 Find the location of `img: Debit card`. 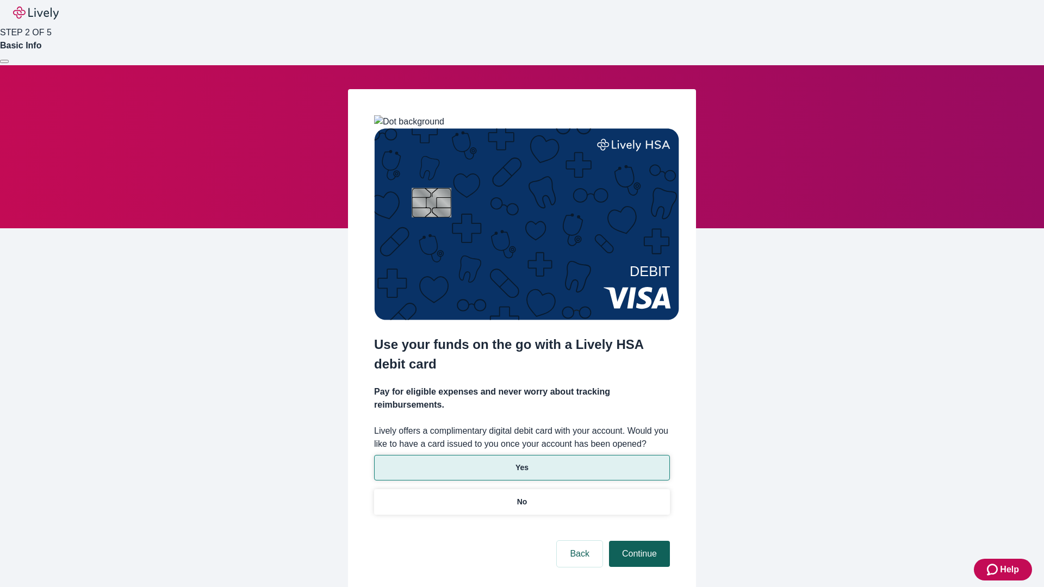

img: Debit card is located at coordinates (526, 224).